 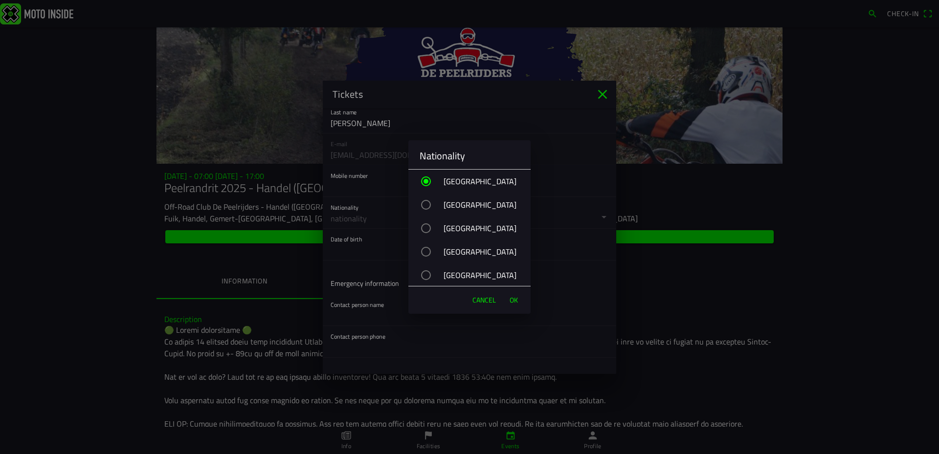 I want to click on h2: Nationality, so click(x=469, y=156).